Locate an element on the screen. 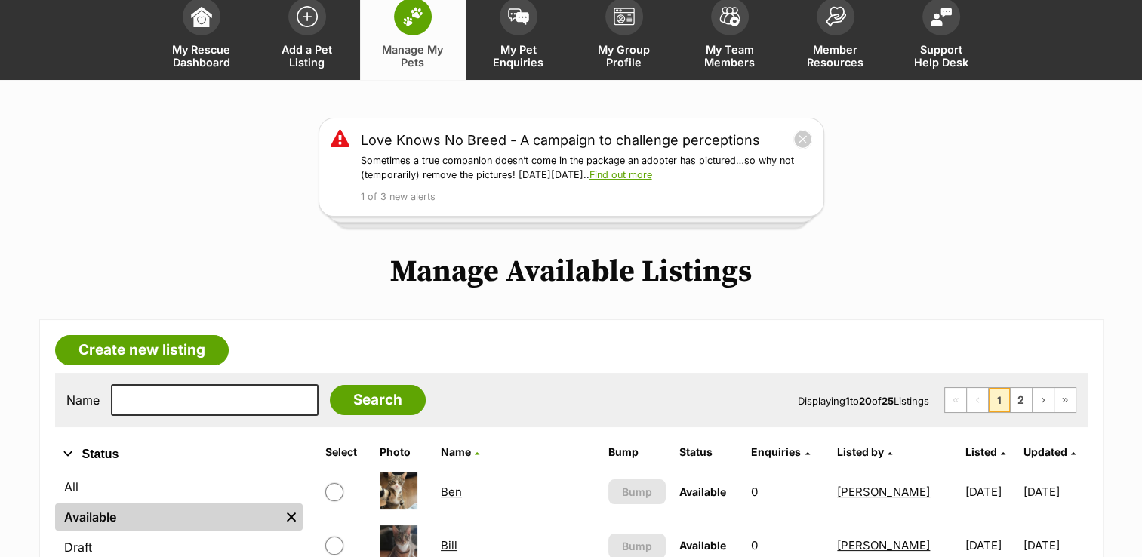 This screenshot has width=1142, height=557. a: Updated is located at coordinates (1048, 451).